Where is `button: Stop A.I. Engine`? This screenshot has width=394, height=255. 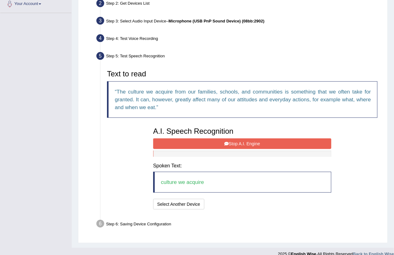
button: Stop A.I. Engine is located at coordinates (242, 144).